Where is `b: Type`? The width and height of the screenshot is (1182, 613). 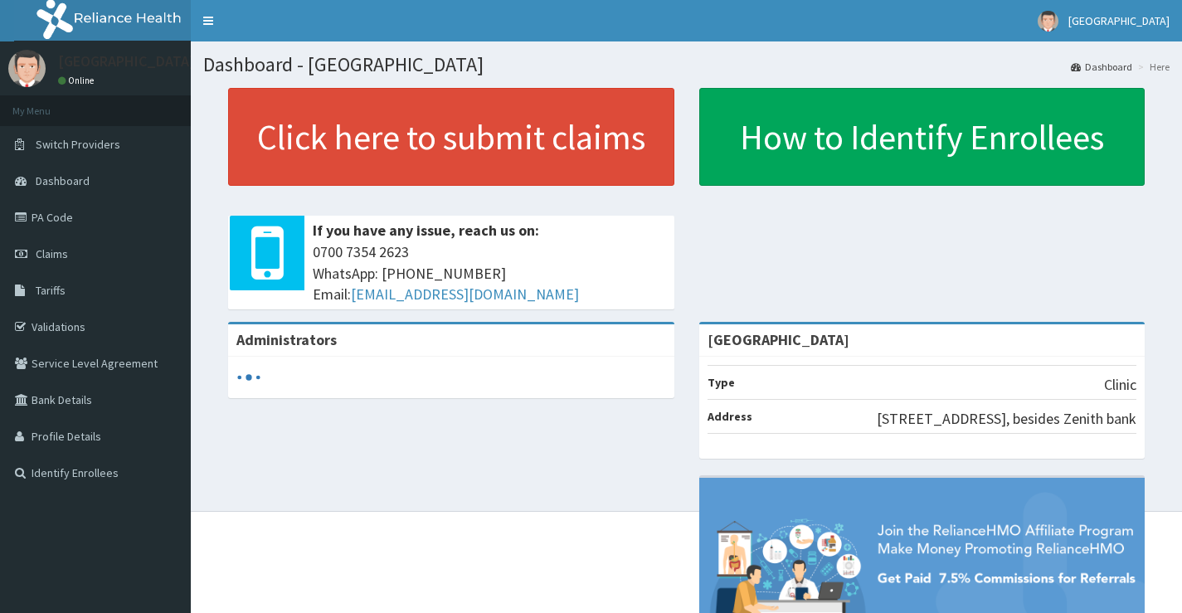
b: Type is located at coordinates (721, 383).